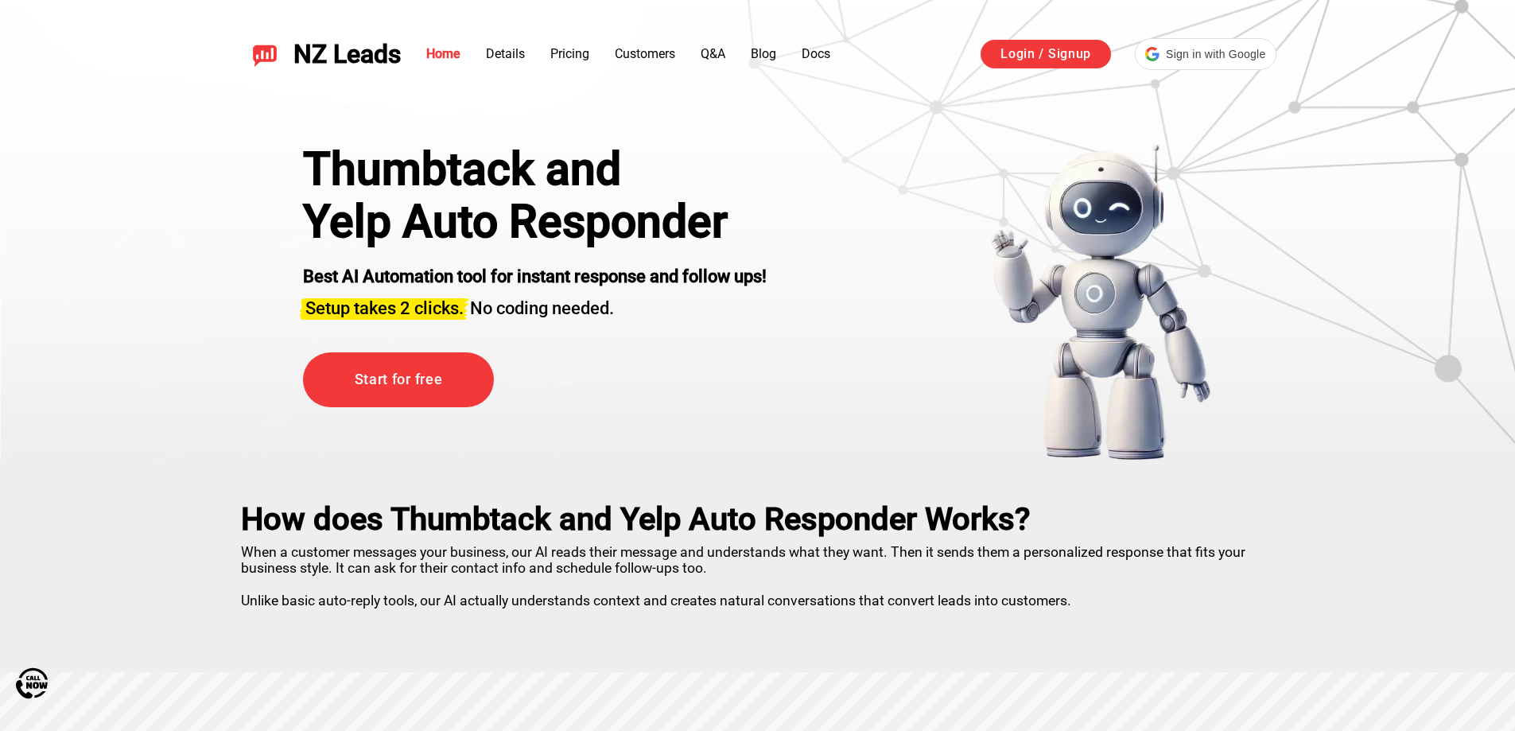 This screenshot has width=1515, height=731. I want to click on img: yelp bot, so click(1100, 302).